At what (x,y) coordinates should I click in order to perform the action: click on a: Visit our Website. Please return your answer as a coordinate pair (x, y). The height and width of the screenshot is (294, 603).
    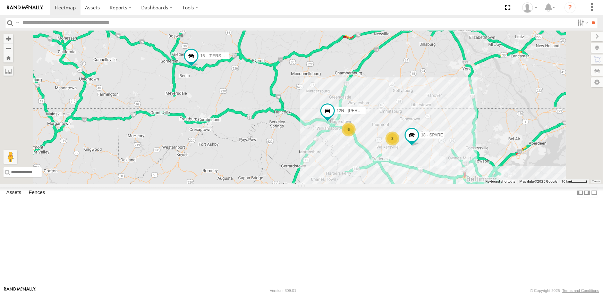
    Looking at the image, I should click on (20, 291).